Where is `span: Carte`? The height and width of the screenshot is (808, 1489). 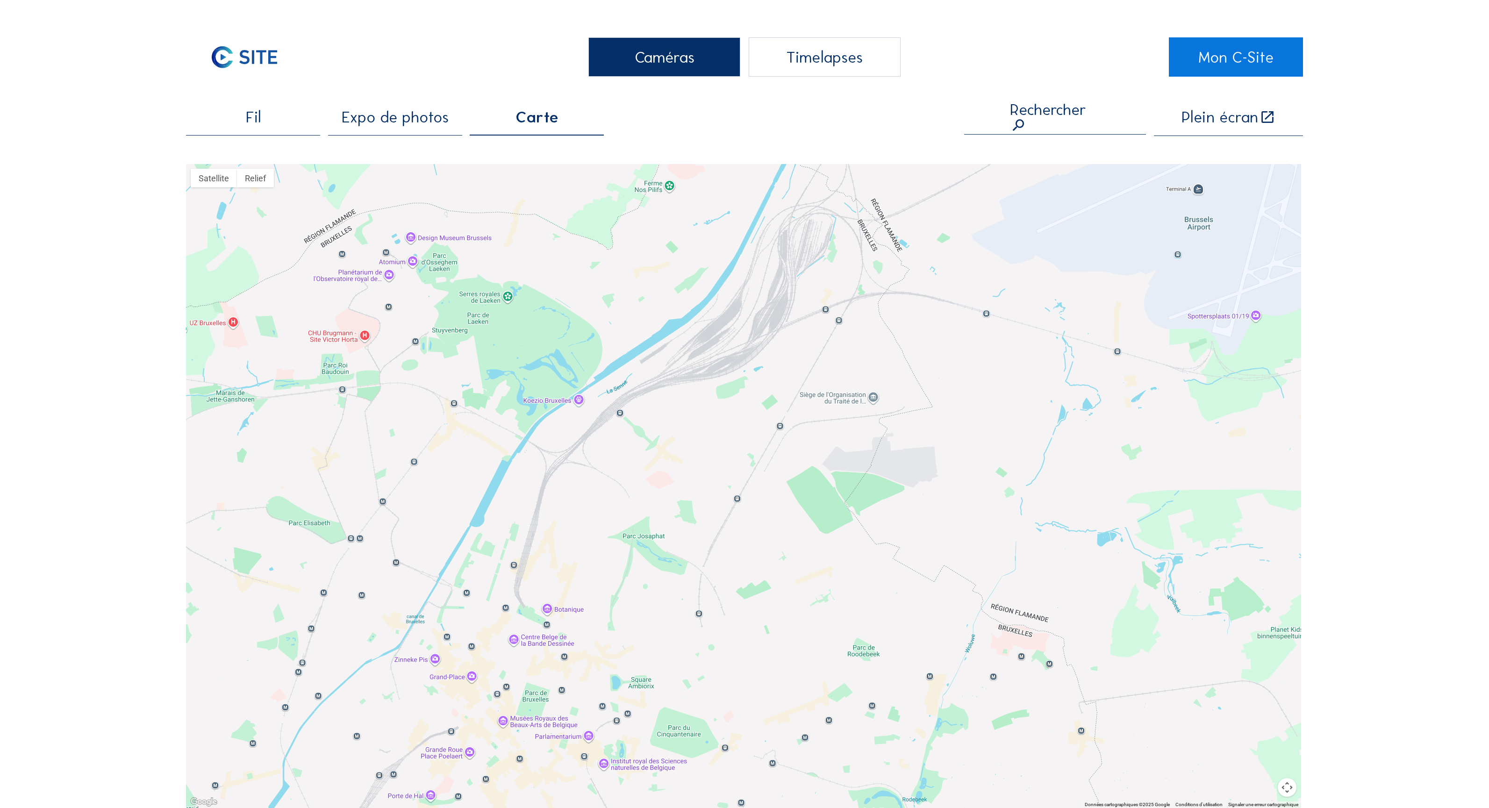
span: Carte is located at coordinates (537, 117).